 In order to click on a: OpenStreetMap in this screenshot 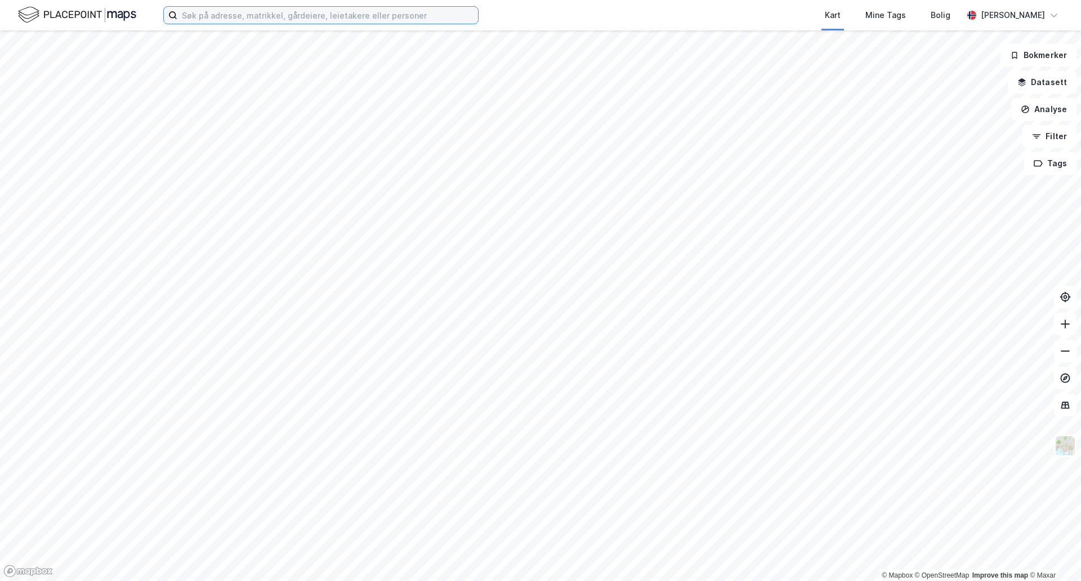, I will do `click(942, 575)`.